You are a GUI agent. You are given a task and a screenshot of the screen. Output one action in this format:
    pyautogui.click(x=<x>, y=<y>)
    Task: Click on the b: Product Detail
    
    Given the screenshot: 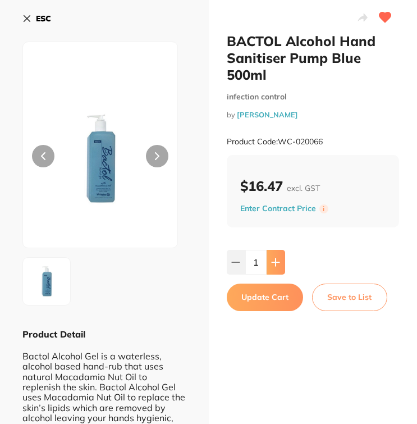 What is the action you would take?
    pyautogui.click(x=54, y=334)
    